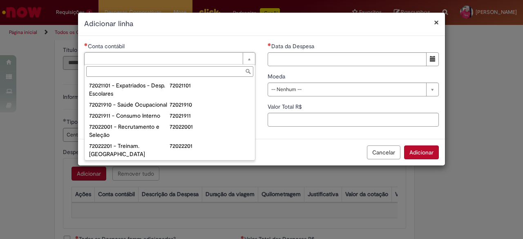 Image resolution: width=523 pixels, height=239 pixels. I want to click on div: 72021911 - Consumo Interno, so click(130, 116).